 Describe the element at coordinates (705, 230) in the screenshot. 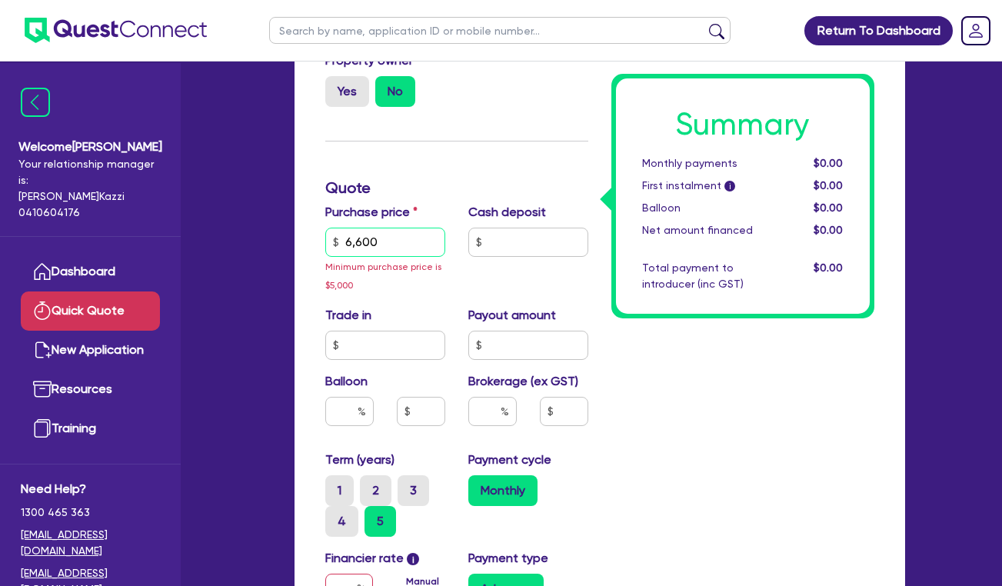

I see `div: Net amount financed` at that location.